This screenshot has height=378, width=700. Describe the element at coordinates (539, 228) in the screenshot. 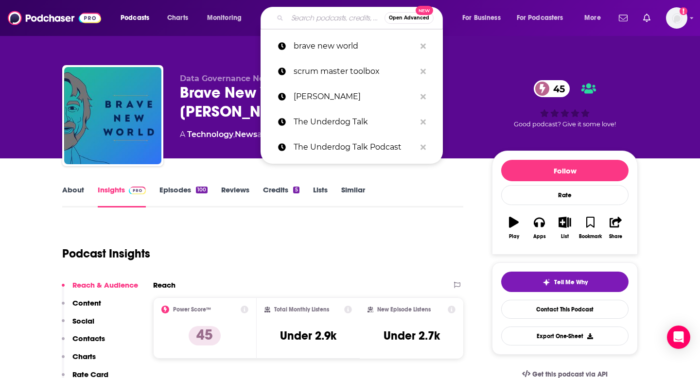

I see `button: Apps` at that location.